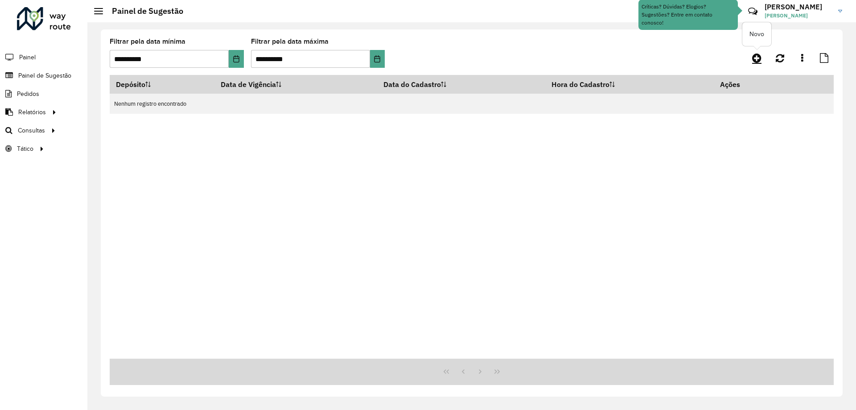  I want to click on span: Painel de Sugestão, so click(45, 75).